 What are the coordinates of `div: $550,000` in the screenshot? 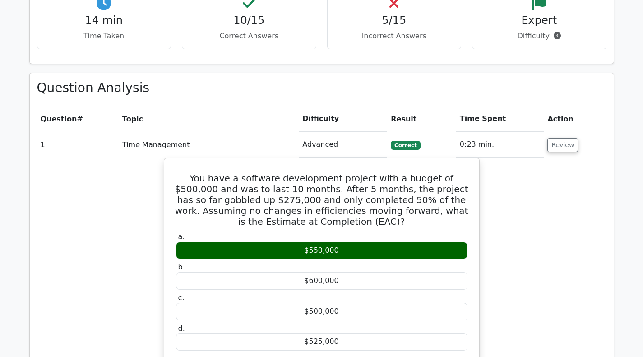 It's located at (322, 251).